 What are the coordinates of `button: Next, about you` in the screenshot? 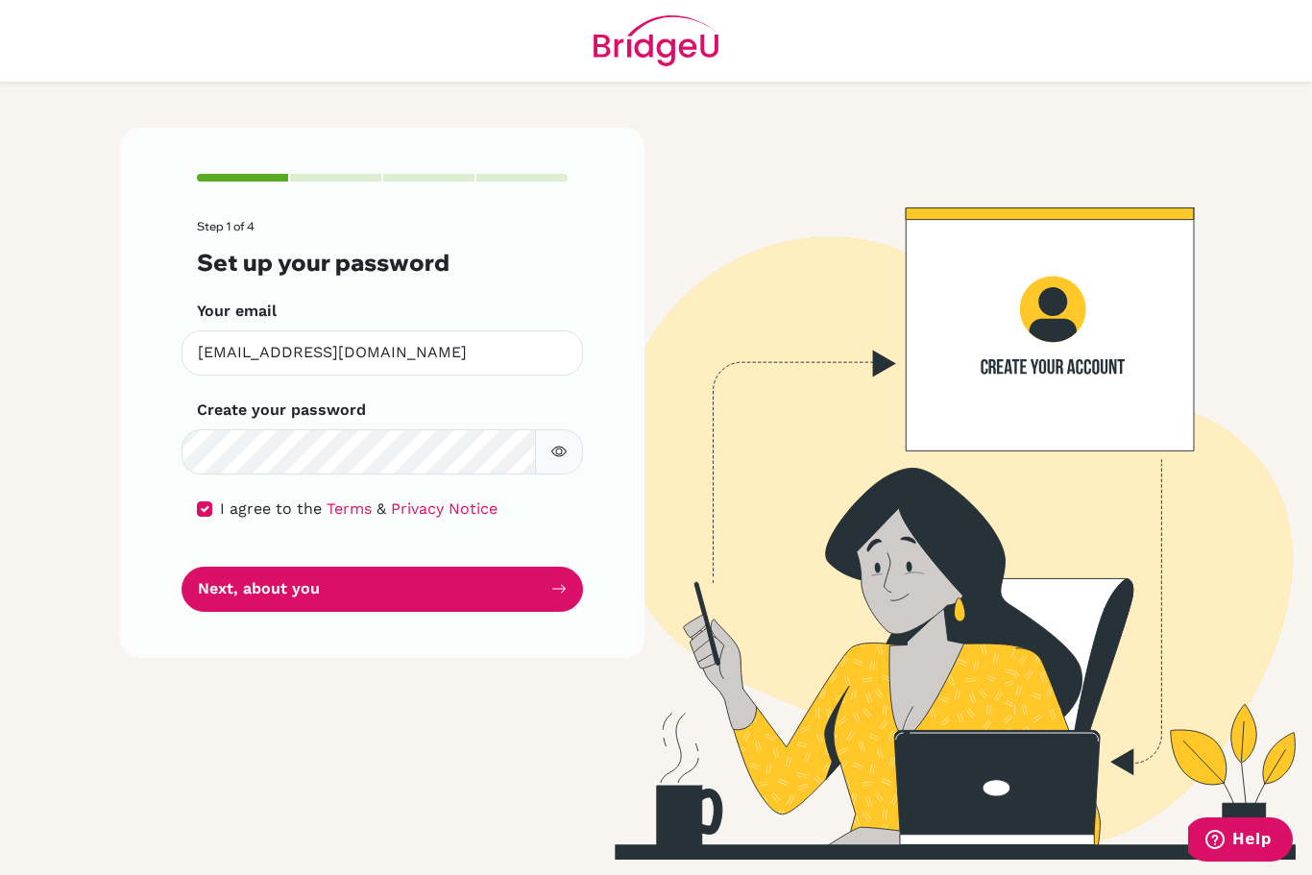 It's located at (382, 589).